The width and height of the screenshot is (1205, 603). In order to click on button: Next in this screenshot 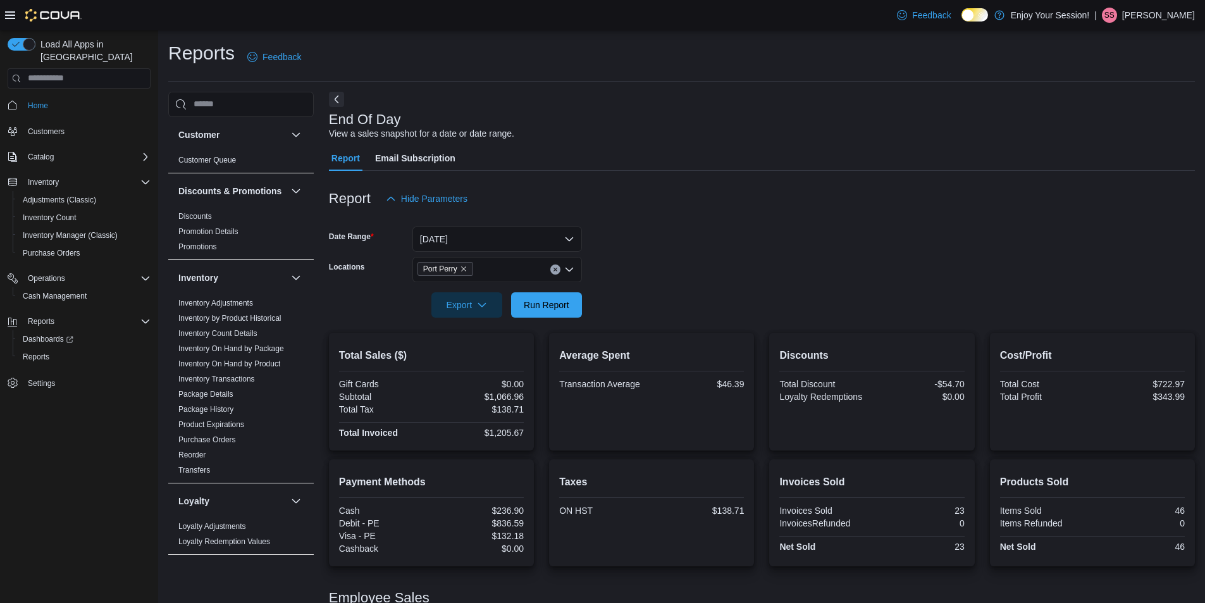, I will do `click(337, 99)`.